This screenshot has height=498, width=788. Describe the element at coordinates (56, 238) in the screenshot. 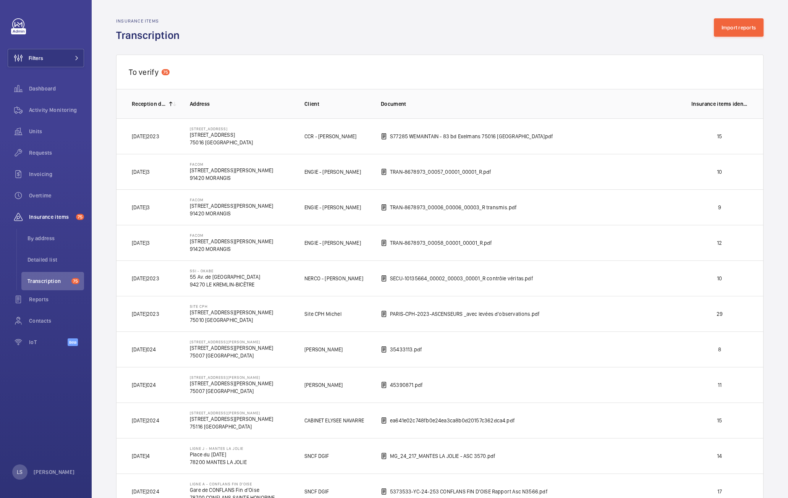

I see `span: By address` at that location.